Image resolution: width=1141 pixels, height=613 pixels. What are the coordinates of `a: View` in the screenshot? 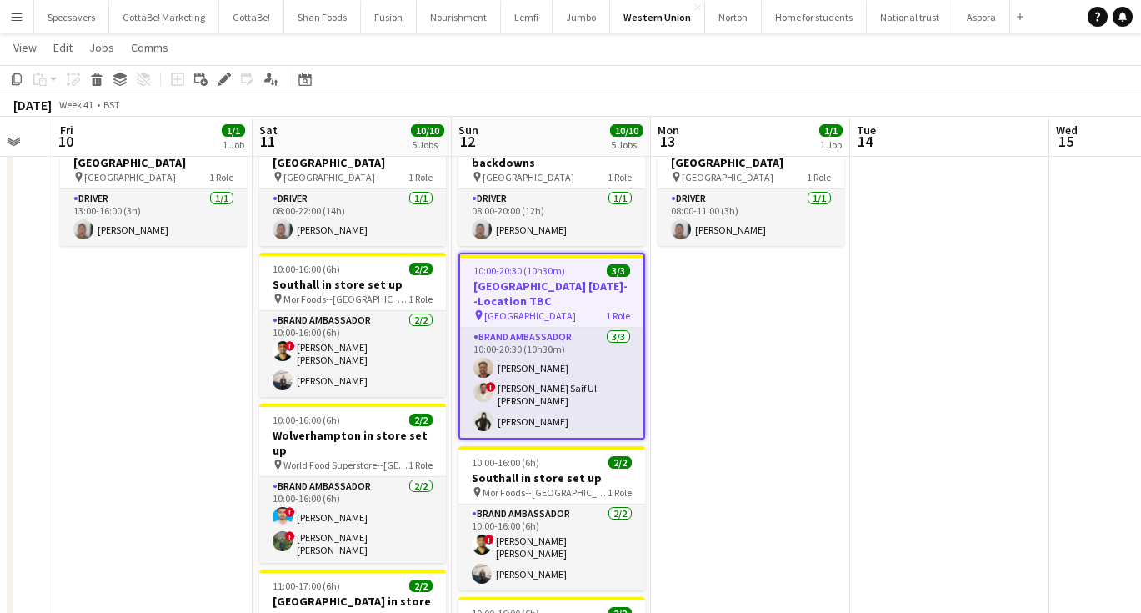 It's located at (25, 48).